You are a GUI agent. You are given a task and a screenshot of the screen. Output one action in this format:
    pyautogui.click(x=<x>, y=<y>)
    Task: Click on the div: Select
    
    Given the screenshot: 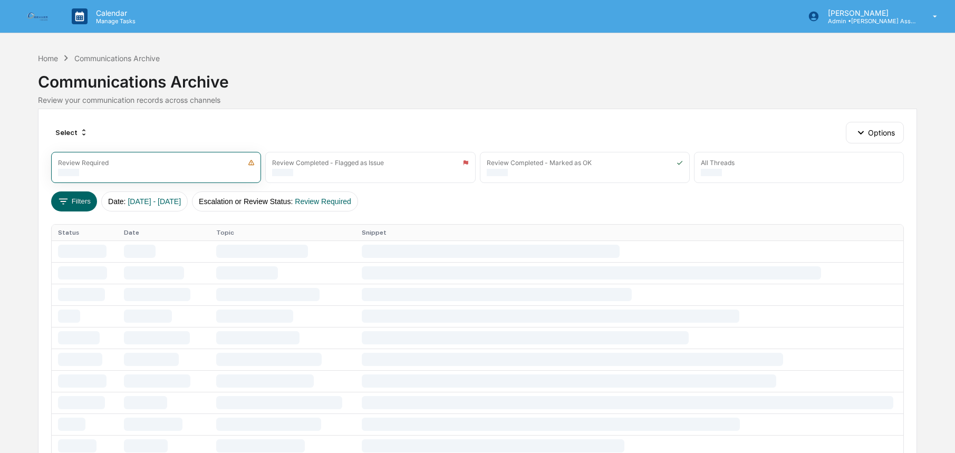 What is the action you would take?
    pyautogui.click(x=72, y=132)
    